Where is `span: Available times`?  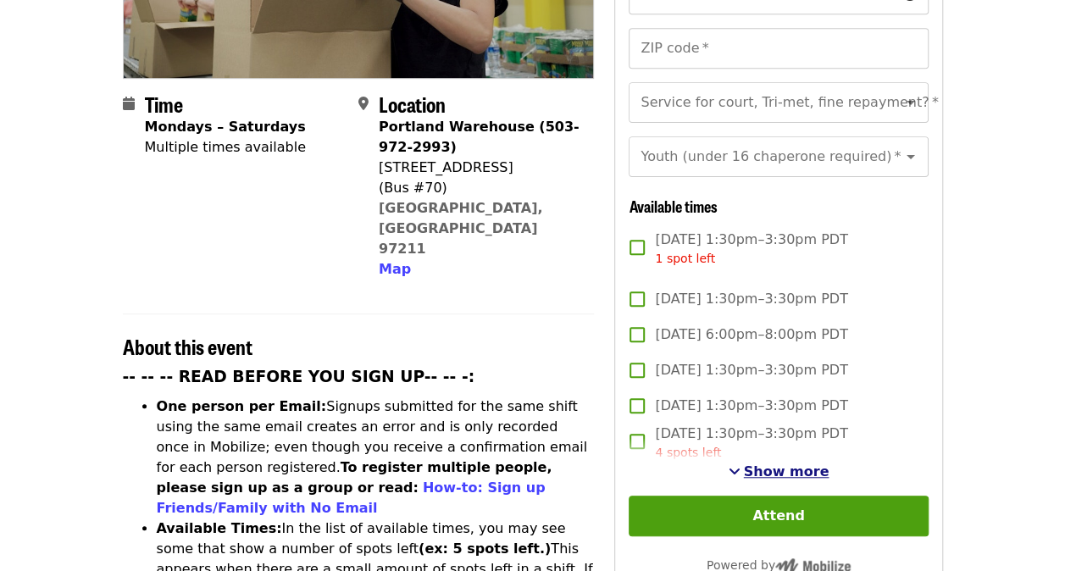 span: Available times is located at coordinates (673, 206).